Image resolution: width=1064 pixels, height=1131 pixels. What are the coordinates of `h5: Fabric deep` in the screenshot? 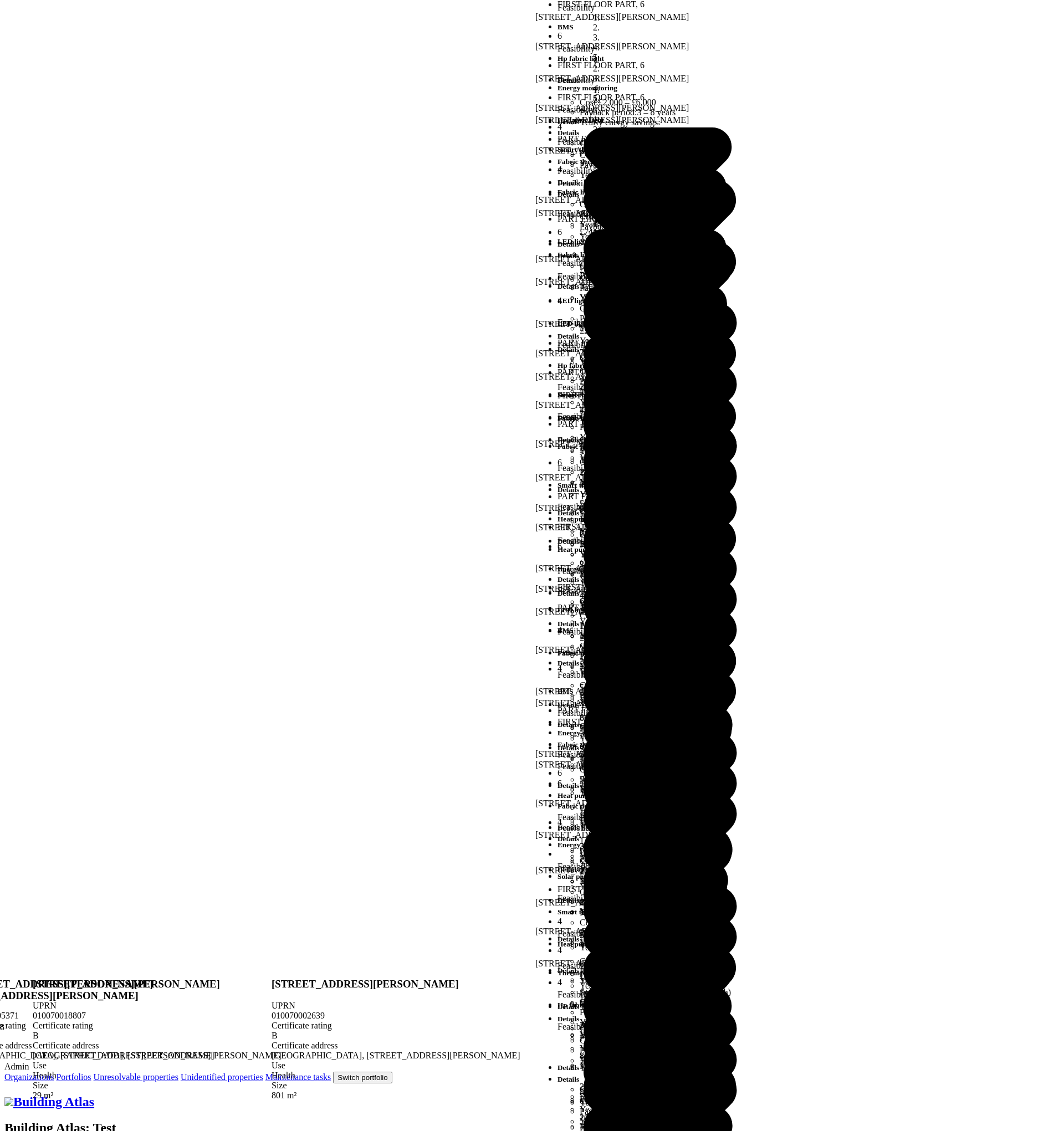 It's located at (649, 745).